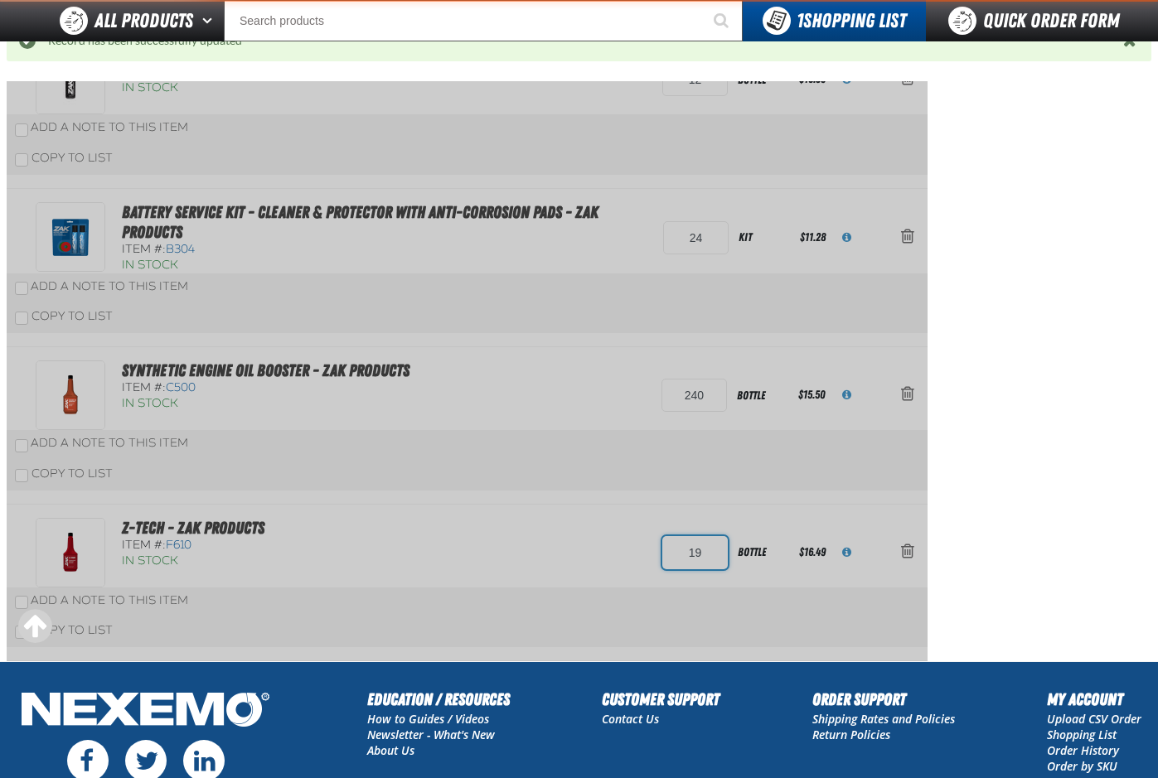 The height and width of the screenshot is (778, 1158). Describe the element at coordinates (800, 21) in the screenshot. I see `strong: 1` at that location.